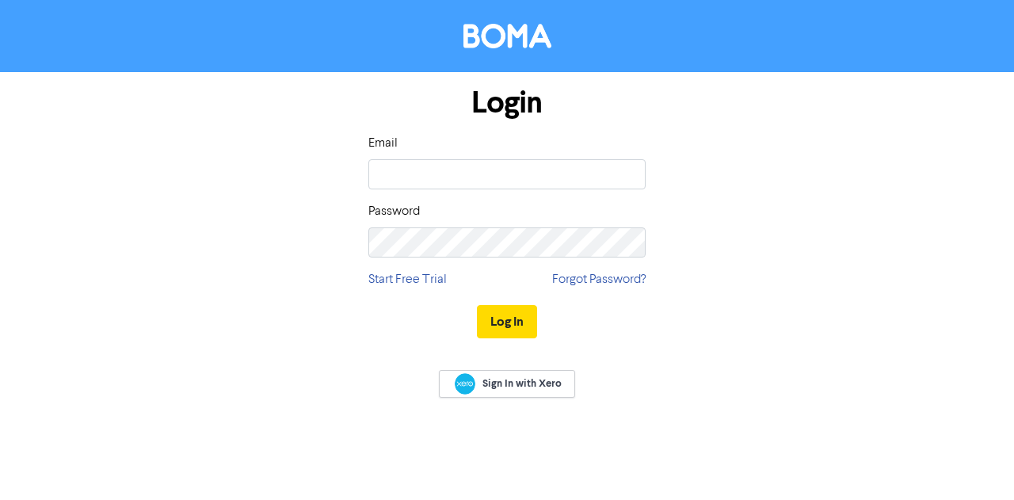  I want to click on img: BOMA Logo, so click(507, 36).